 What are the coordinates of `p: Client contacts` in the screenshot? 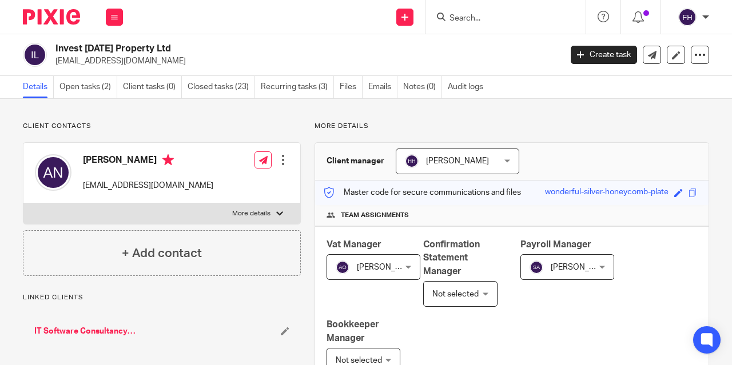 It's located at (162, 126).